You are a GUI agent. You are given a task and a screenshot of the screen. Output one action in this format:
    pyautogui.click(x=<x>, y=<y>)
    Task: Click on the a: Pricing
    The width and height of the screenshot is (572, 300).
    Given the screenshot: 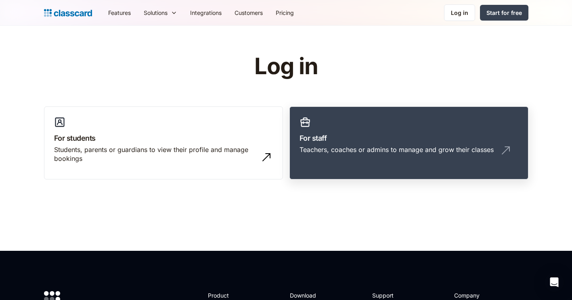 What is the action you would take?
    pyautogui.click(x=285, y=13)
    